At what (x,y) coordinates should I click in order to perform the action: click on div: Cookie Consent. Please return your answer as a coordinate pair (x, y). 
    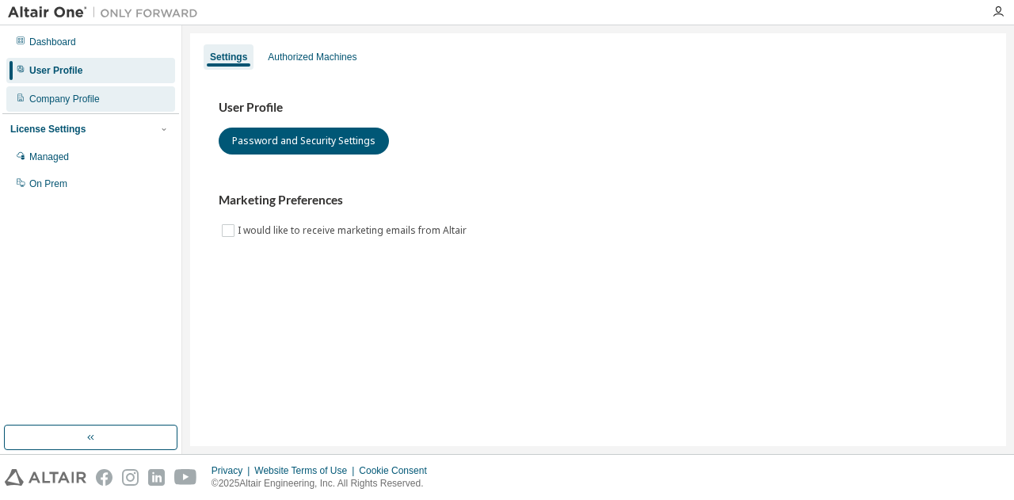
    Looking at the image, I should click on (397, 470).